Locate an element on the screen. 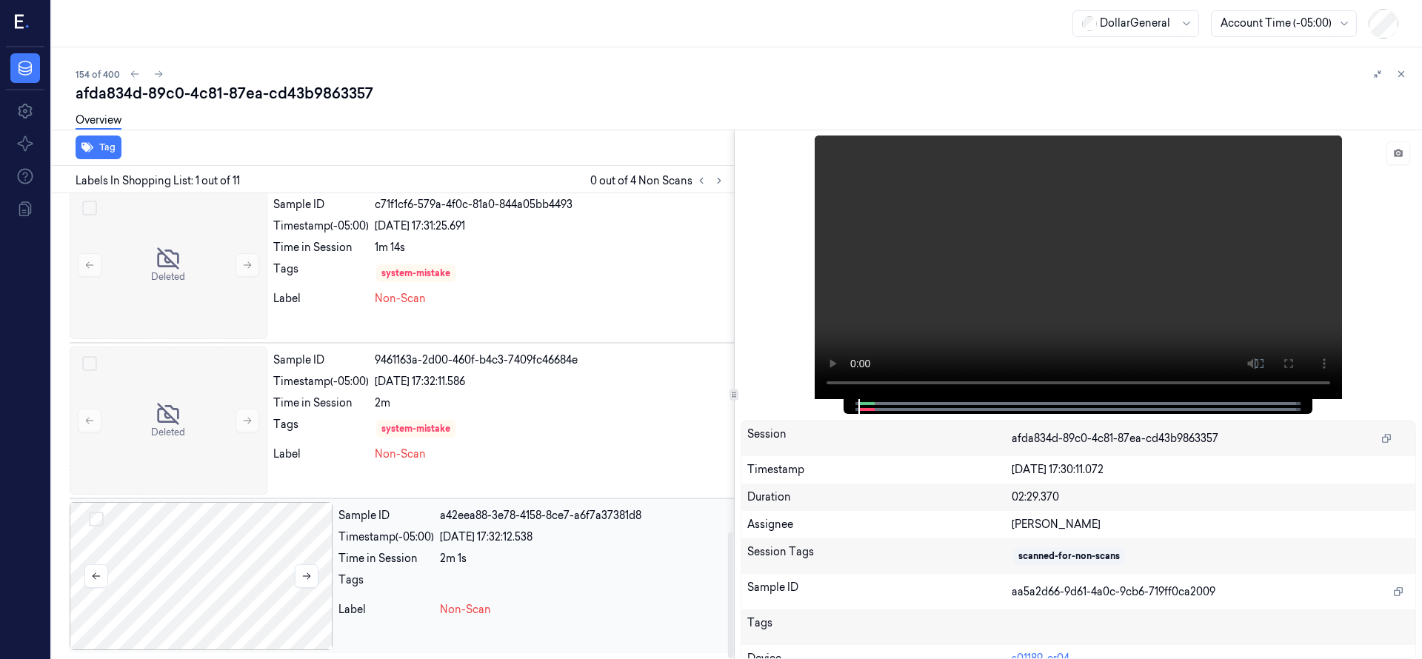 This screenshot has height=659, width=1422. button: Tag is located at coordinates (99, 147).